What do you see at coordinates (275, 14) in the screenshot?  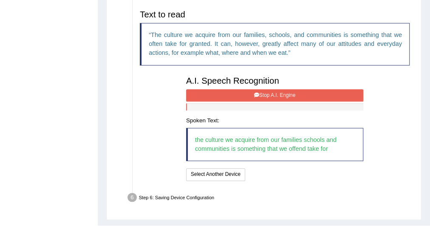 I see `h3: Text to read` at bounding box center [275, 14].